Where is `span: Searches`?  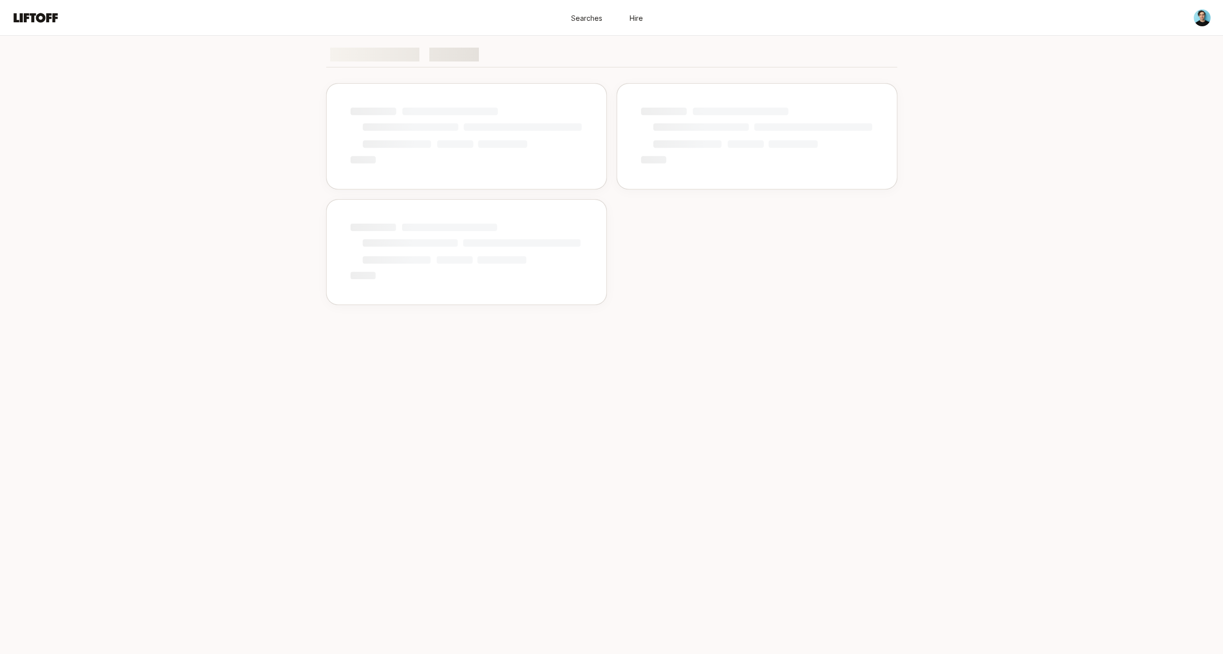
span: Searches is located at coordinates (586, 17).